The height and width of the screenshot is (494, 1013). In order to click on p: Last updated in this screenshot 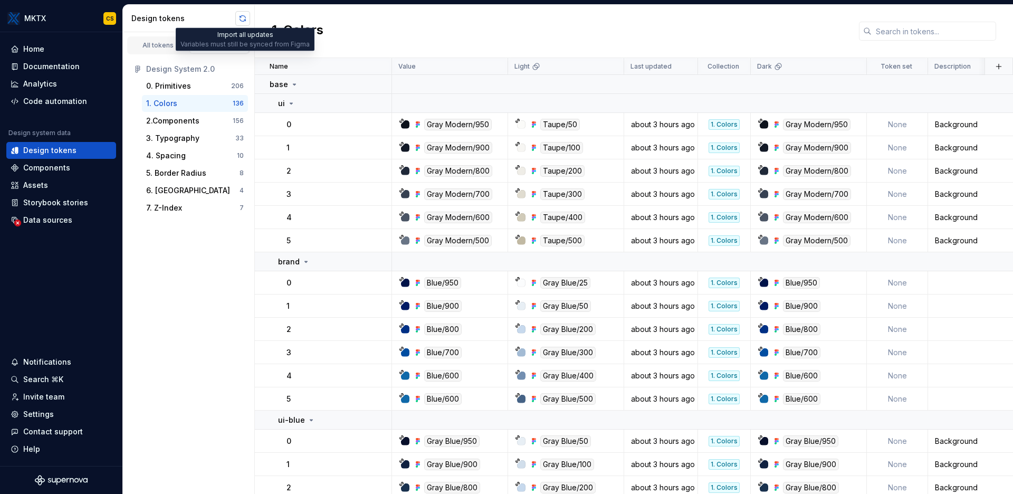, I will do `click(651, 66)`.